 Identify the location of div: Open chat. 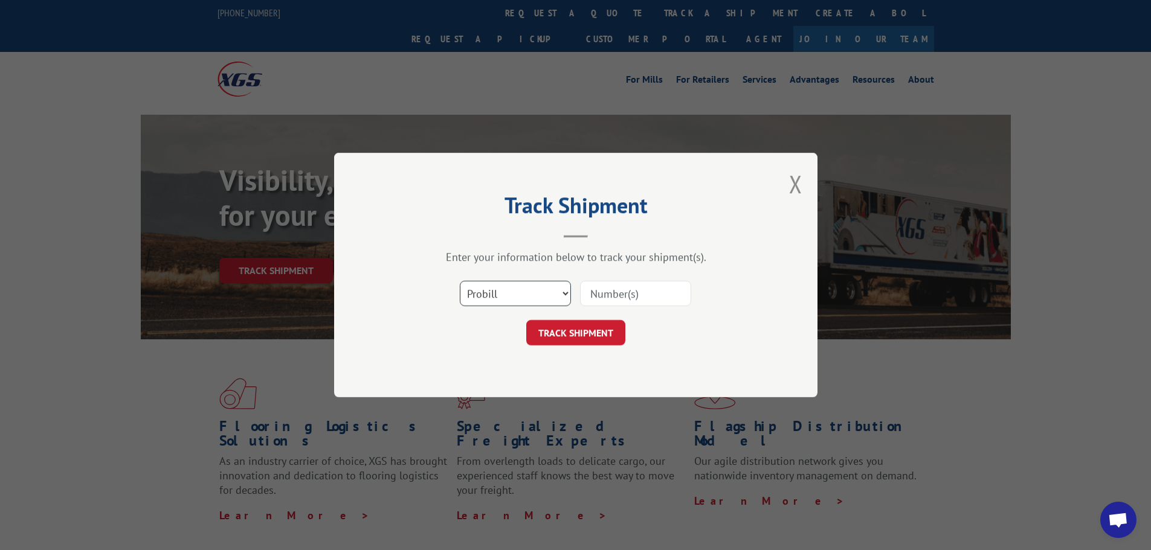
(1118, 520).